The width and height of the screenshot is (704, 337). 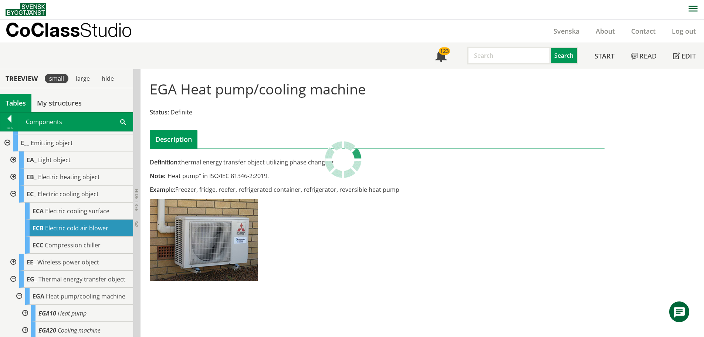 What do you see at coordinates (77, 211) in the screenshot?
I see `span: Electric cooling surface` at bounding box center [77, 211].